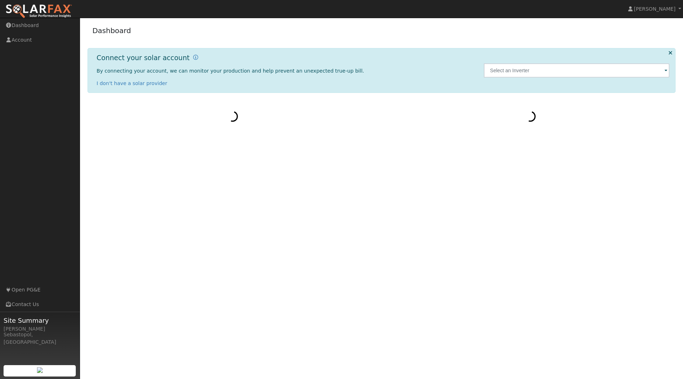  I want to click on img: SolarFax, so click(39, 11).